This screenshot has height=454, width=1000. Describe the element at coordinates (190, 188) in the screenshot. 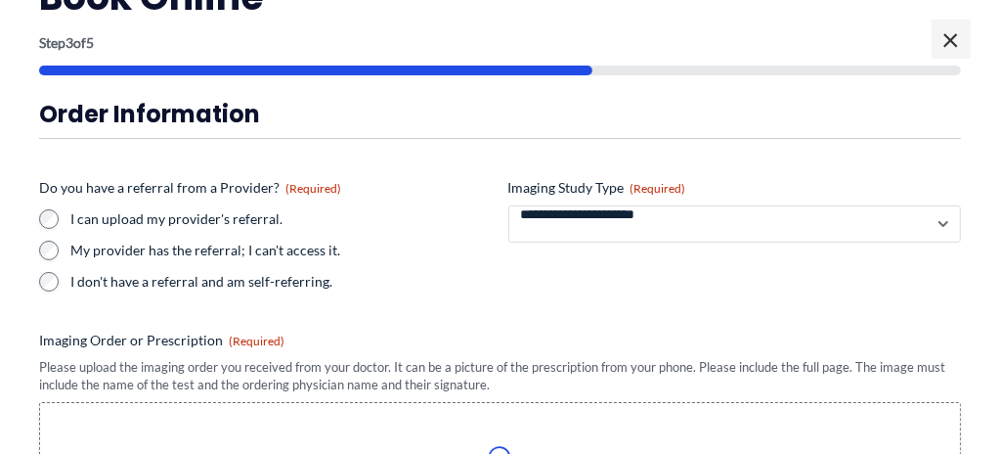

I see `legend: Do you have a referral from a Provider?` at that location.